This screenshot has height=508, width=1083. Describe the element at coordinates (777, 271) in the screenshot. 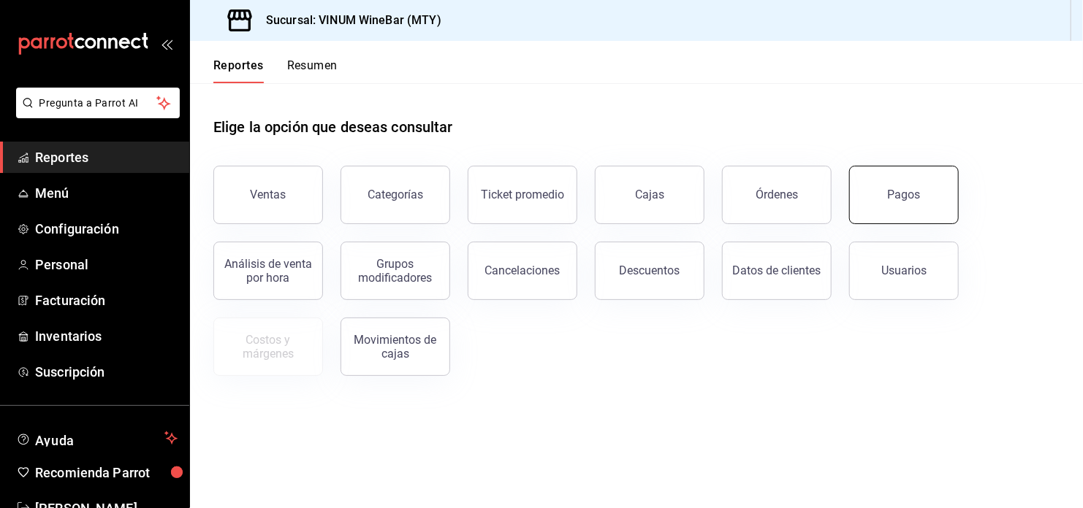

I see `button: Datos de clientes` at that location.